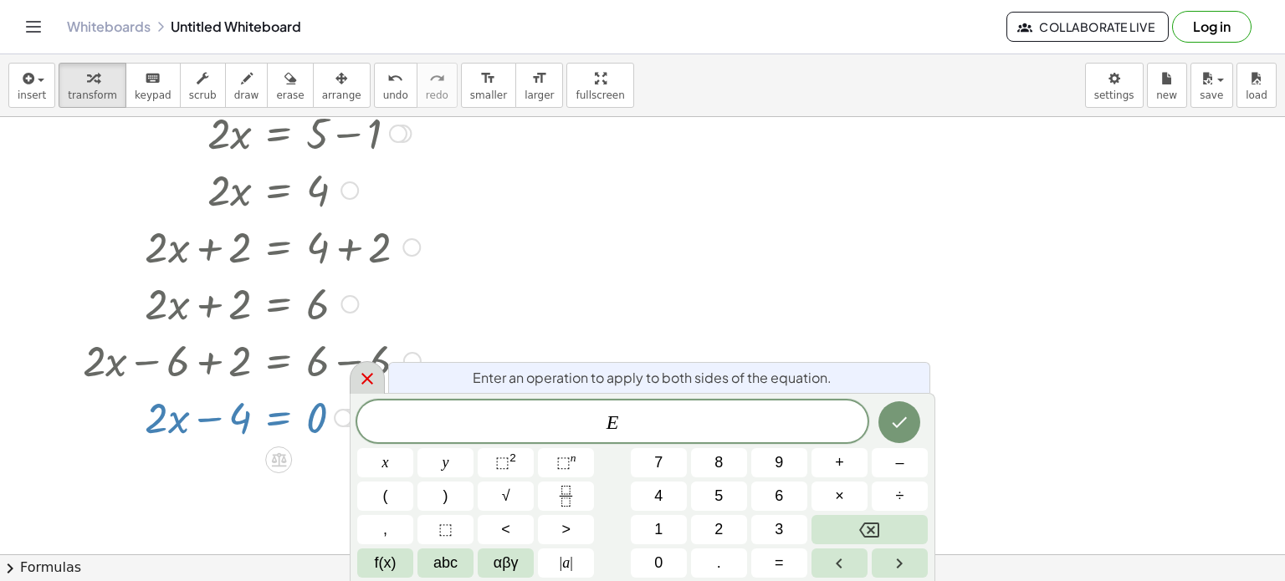 The width and height of the screenshot is (1285, 581). Describe the element at coordinates (109, 27) in the screenshot. I see `a: Whiteboards` at that location.